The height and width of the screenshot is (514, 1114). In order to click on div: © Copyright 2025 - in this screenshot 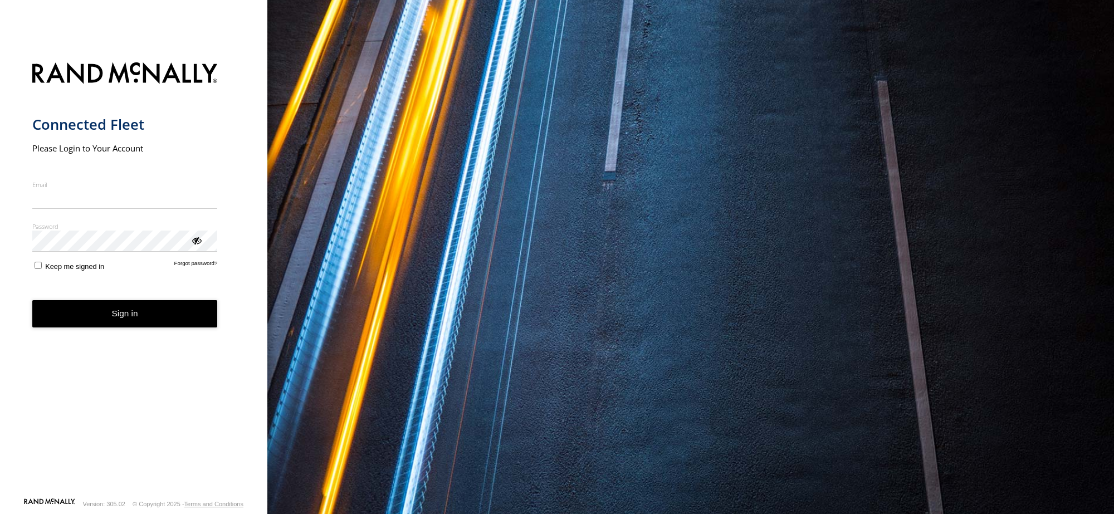, I will do `click(188, 504)`.